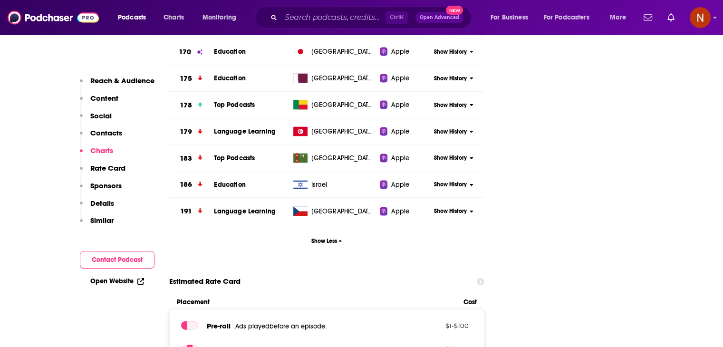  What do you see at coordinates (192, 211) in the screenshot?
I see `a: 191` at bounding box center [192, 211].